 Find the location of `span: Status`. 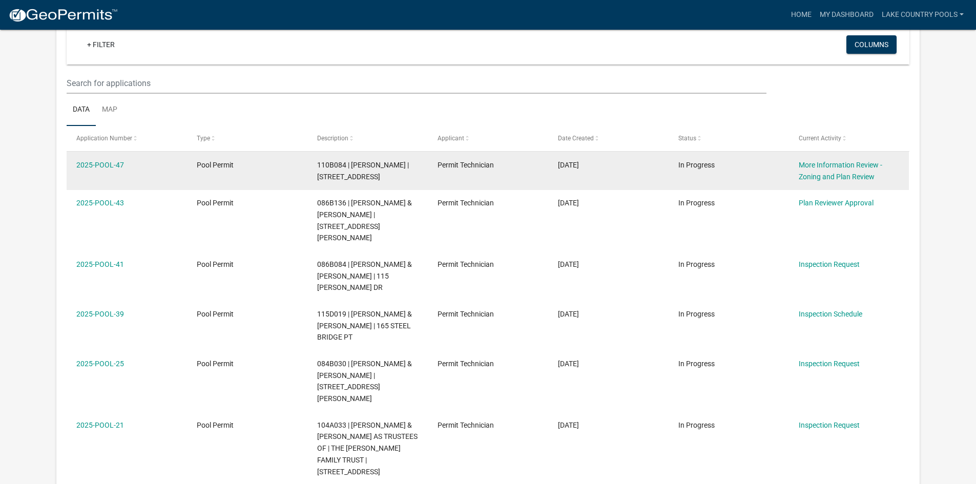

span: Status is located at coordinates (687, 138).